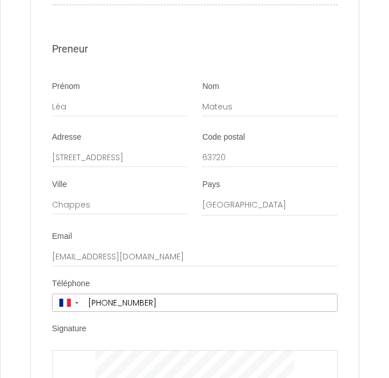  I want to click on label: Signature, so click(69, 329).